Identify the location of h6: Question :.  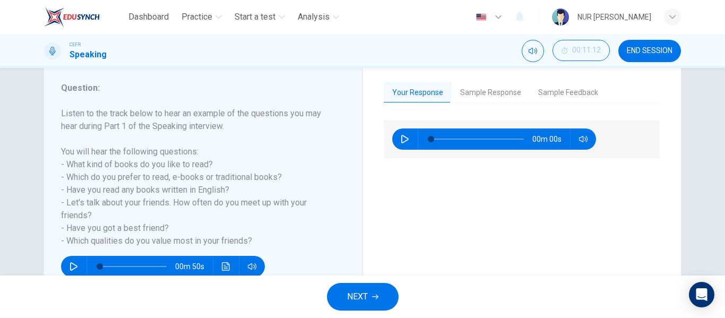
(196, 88).